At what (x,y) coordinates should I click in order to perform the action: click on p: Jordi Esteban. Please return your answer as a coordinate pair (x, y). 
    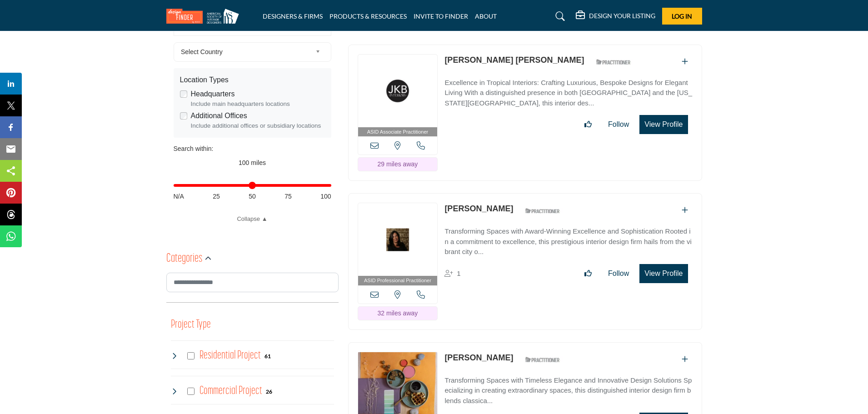
    Looking at the image, I should click on (479, 358).